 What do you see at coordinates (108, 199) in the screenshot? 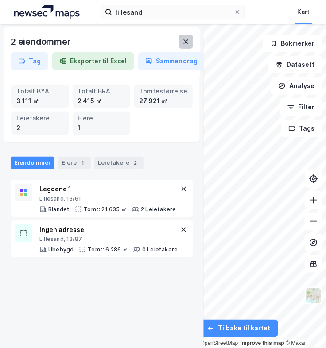
I see `div: Lillesand, 13/61` at bounding box center [108, 199].